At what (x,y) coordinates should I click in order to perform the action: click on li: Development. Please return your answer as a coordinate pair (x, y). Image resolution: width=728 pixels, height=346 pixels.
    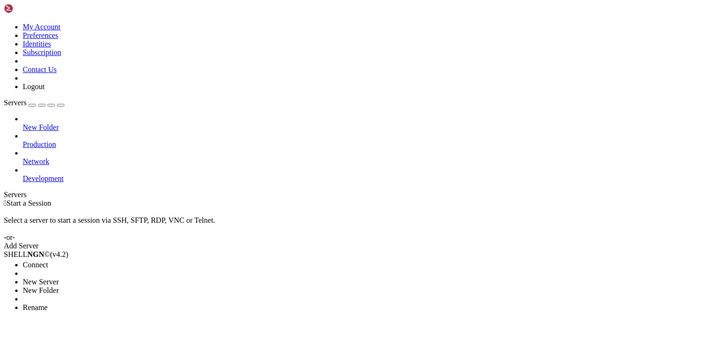
    Looking at the image, I should click on (374, 174).